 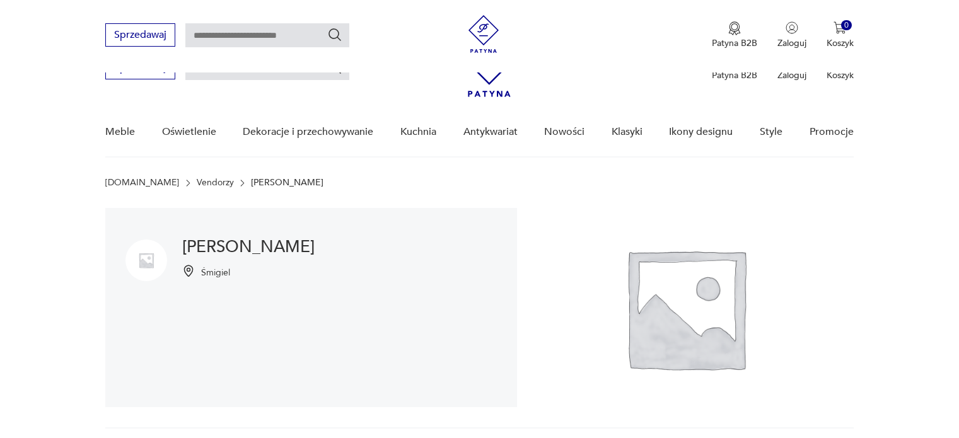 I want to click on div: 0, so click(x=846, y=25).